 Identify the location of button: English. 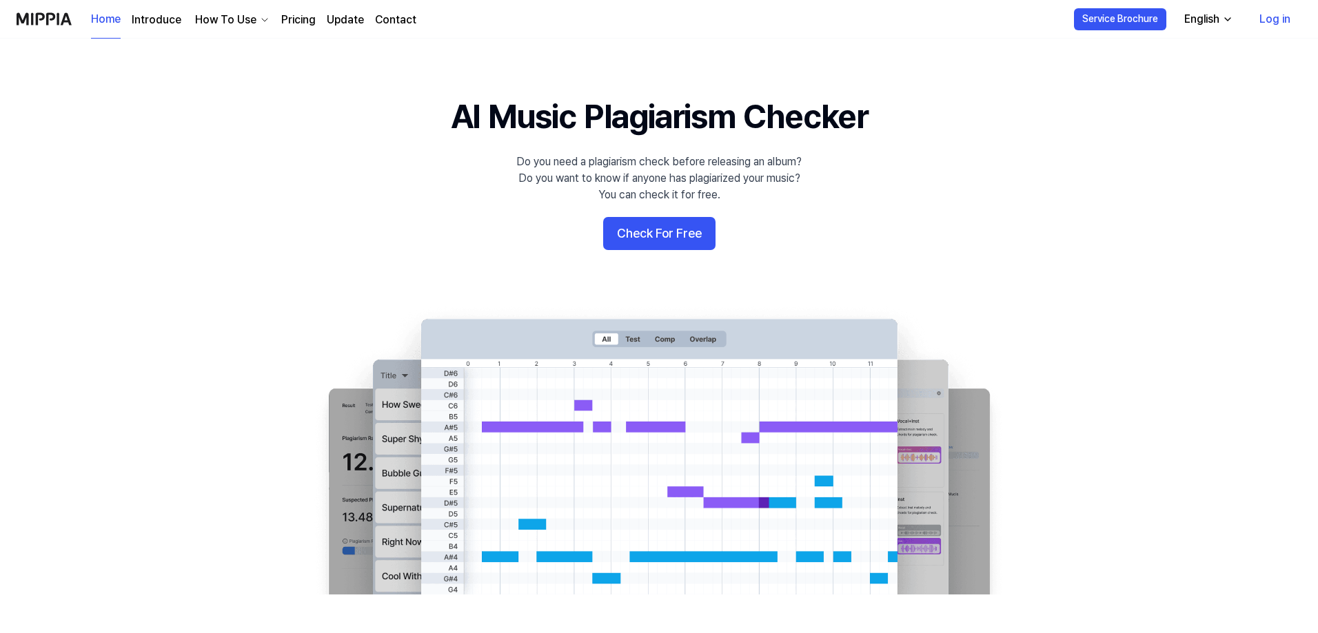
(1207, 19).